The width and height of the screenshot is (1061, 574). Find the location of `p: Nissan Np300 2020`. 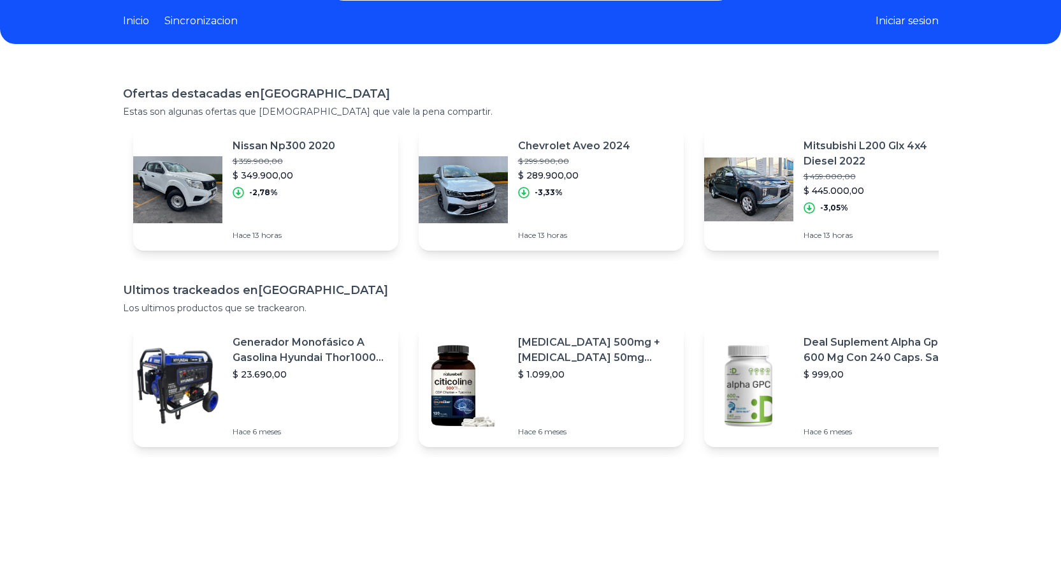

p: Nissan Np300 2020 is located at coordinates (284, 146).